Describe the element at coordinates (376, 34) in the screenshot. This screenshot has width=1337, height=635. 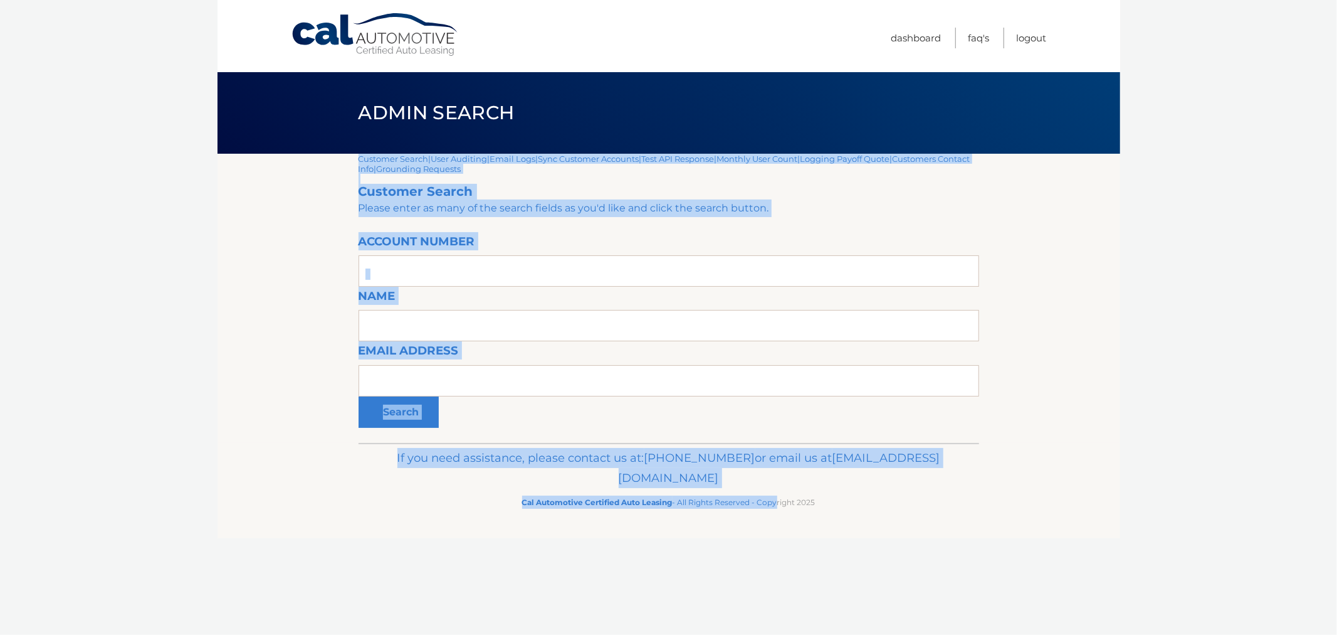
I see `a: Cal Automotive` at that location.